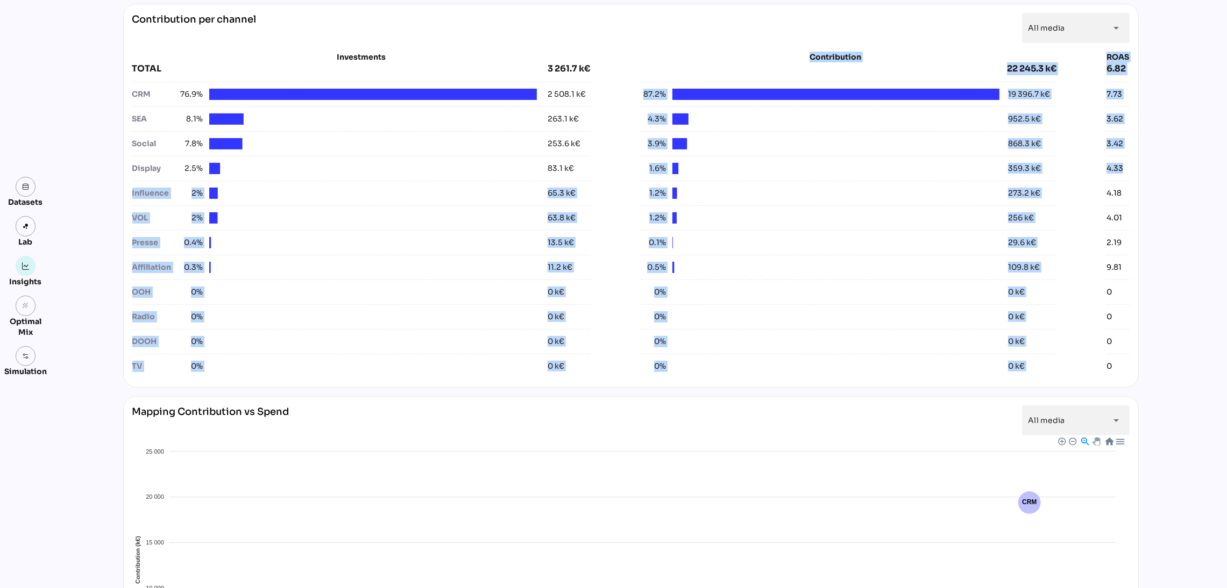 The height and width of the screenshot is (588, 1227). I want to click on div: 3 261.7 k€, so click(568, 69).